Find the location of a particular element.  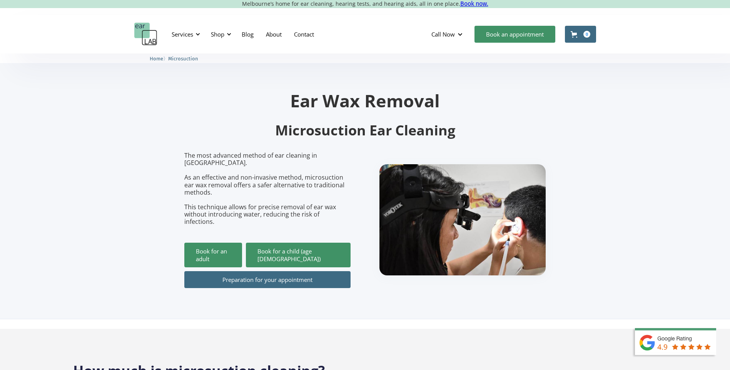

span: Microsuction is located at coordinates (183, 59).